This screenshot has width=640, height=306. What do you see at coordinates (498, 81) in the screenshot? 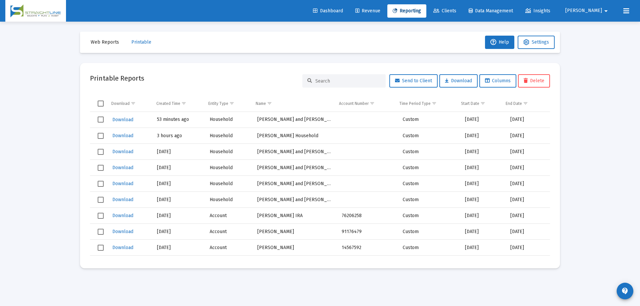
I see `button: Columns` at bounding box center [498, 81].